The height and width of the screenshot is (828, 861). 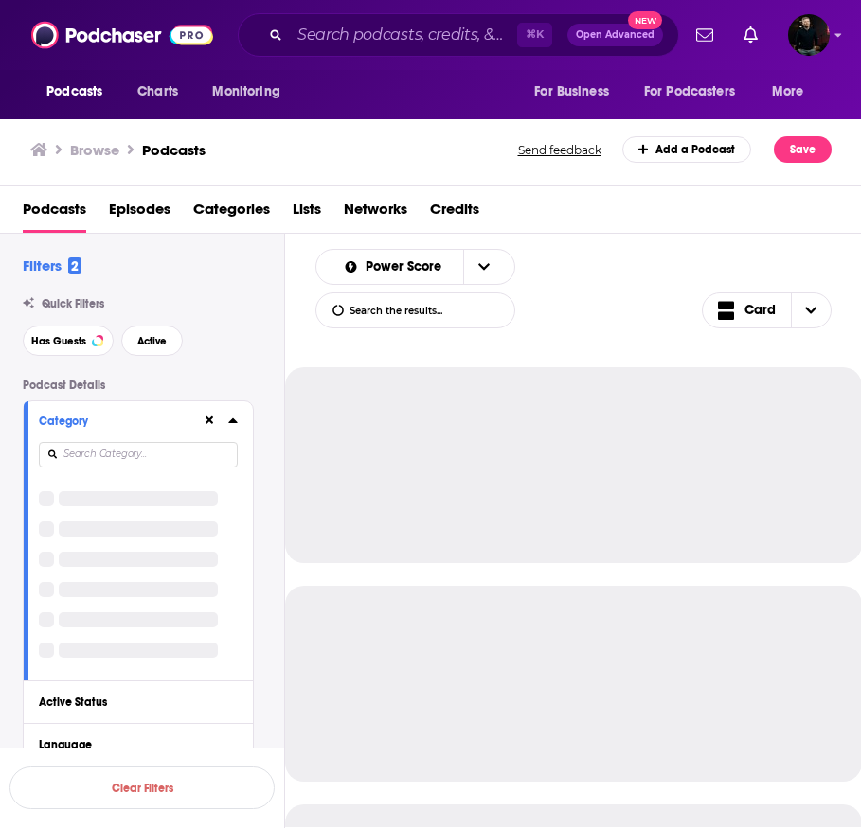 What do you see at coordinates (614, 35) in the screenshot?
I see `span: Open Advanced` at bounding box center [614, 35].